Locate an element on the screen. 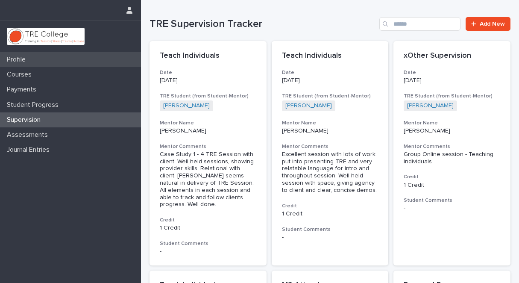 This screenshot has height=283, width=519. p: Supervision is located at coordinates (25, 120).